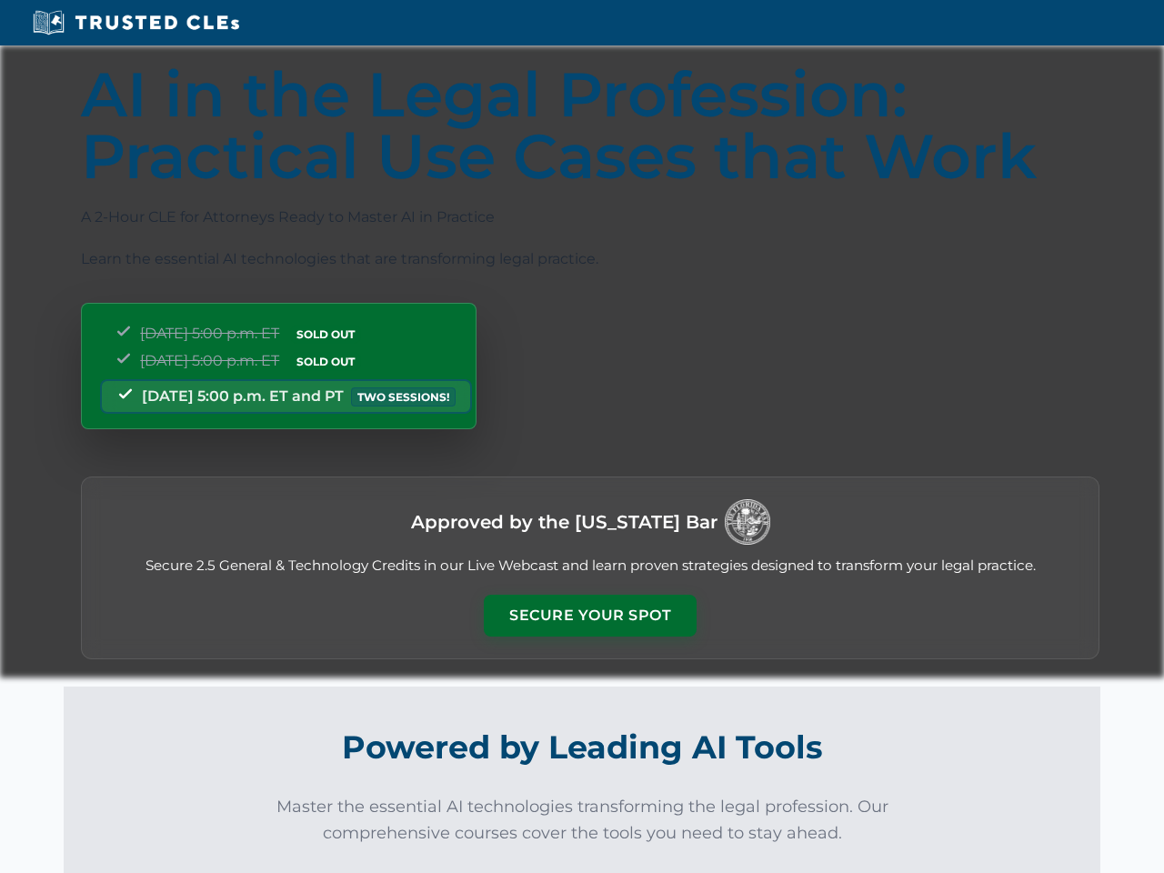 Image resolution: width=1164 pixels, height=873 pixels. What do you see at coordinates (590, 565) in the screenshot?
I see `p: Secure 2.5 General & Technology Credits in our Live Webcast and learn proven strategies designed ...` at bounding box center [590, 565].